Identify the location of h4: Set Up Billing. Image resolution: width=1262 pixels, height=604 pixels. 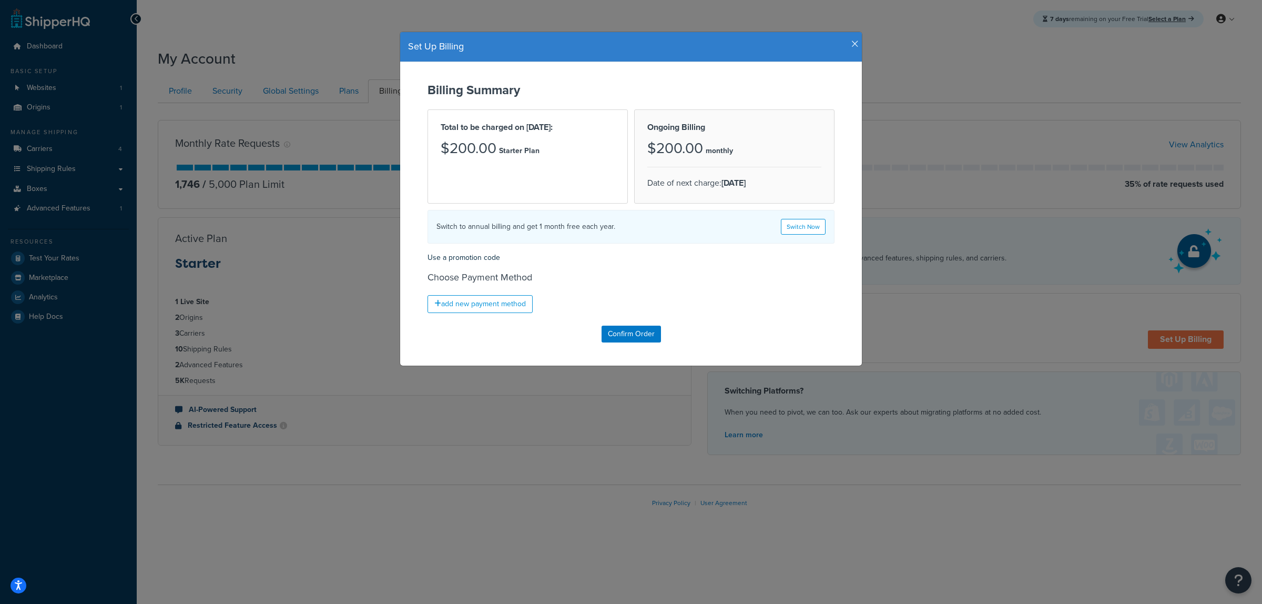
(631, 47).